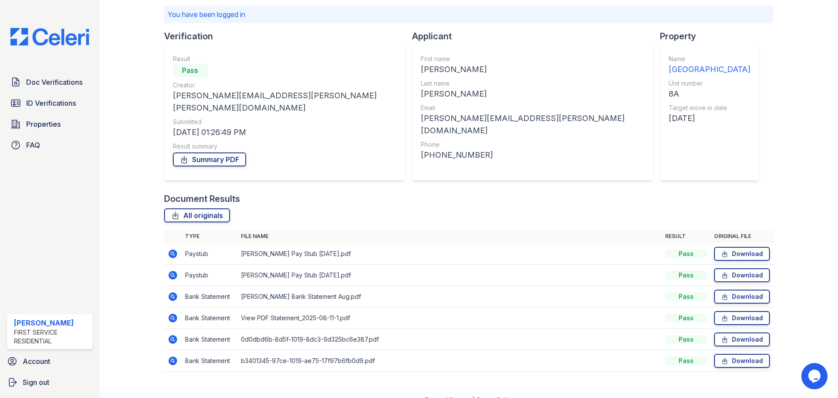 The image size is (838, 398). I want to click on th: File name, so click(450, 236).